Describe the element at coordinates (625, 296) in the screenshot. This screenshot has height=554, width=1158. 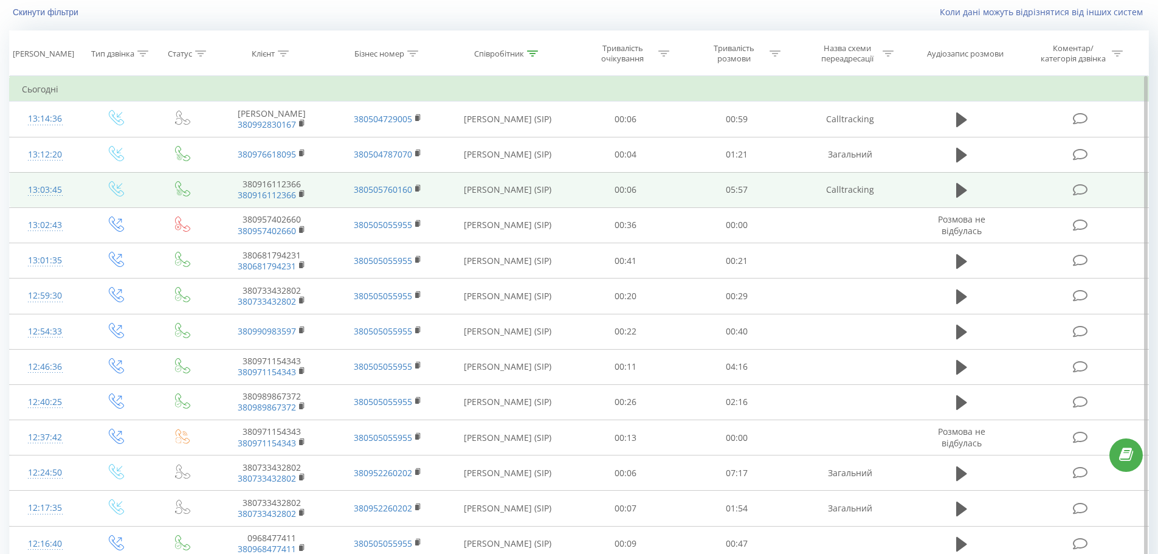
I see `td: 00:20` at that location.